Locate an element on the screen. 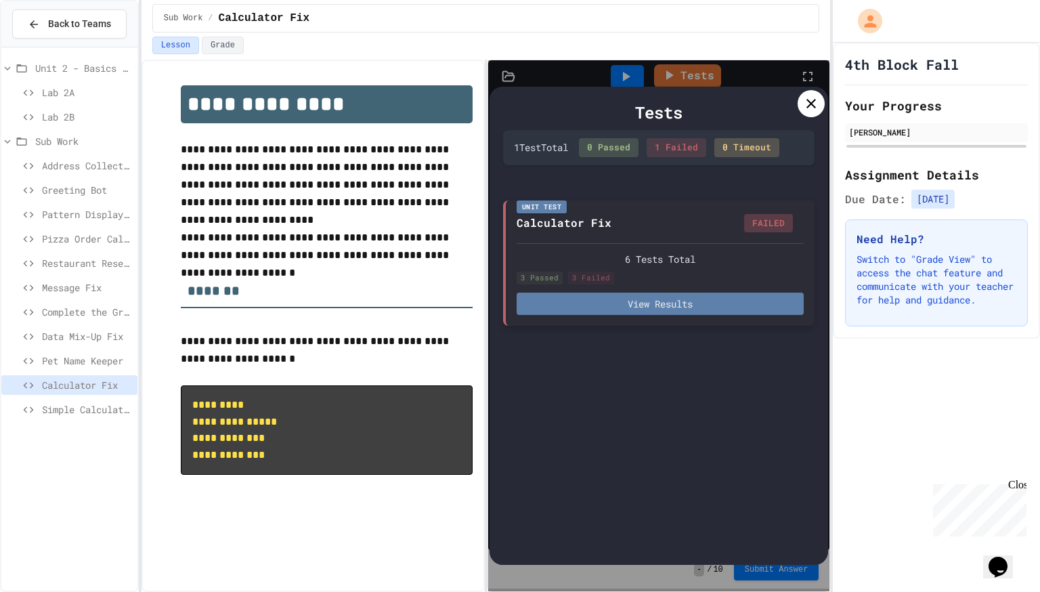  div: Tests is located at coordinates (659, 112).